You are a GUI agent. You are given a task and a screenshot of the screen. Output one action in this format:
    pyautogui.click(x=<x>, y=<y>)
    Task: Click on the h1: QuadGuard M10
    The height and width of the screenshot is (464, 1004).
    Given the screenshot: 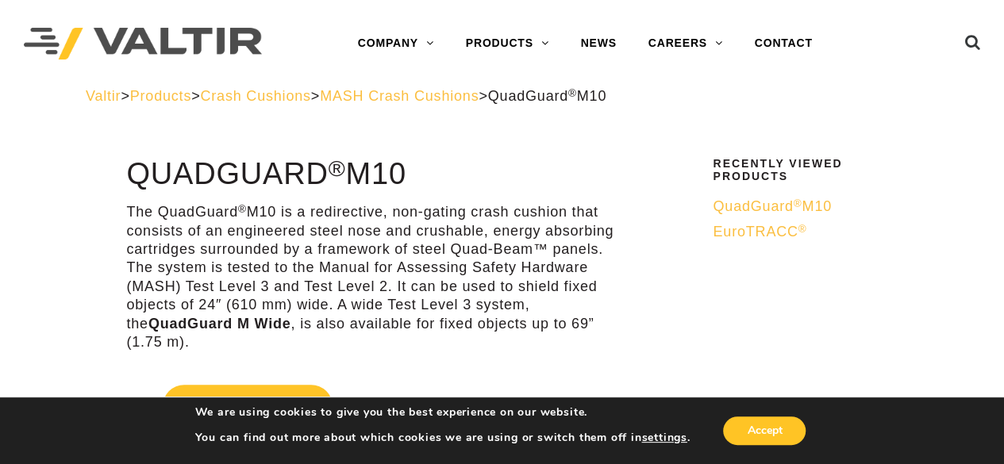 What is the action you would take?
    pyautogui.click(x=376, y=175)
    